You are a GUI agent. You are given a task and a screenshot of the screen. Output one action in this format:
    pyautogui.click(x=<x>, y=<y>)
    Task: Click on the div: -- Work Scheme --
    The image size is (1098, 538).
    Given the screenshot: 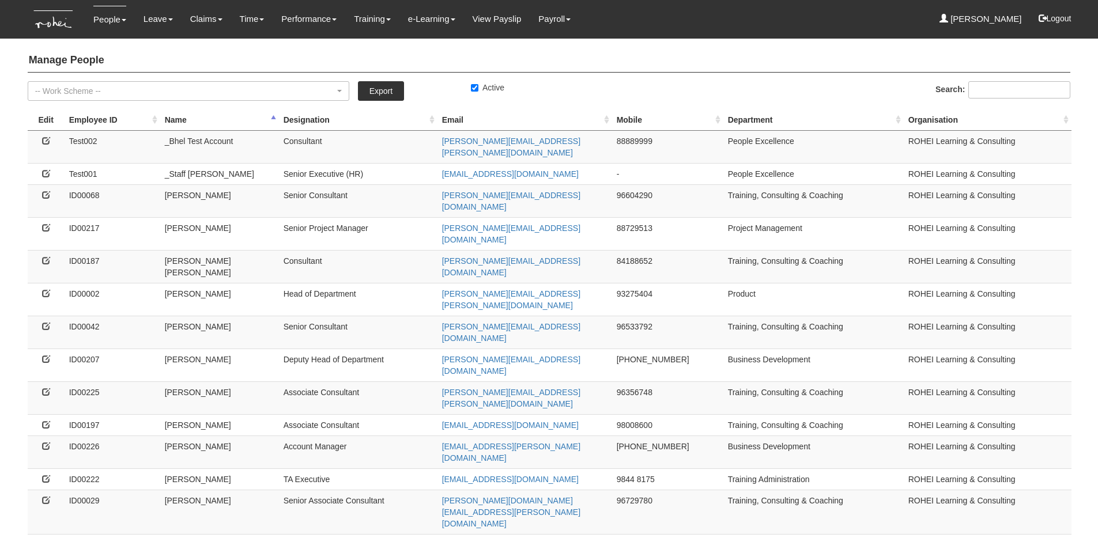 What is the action you would take?
    pyautogui.click(x=185, y=91)
    